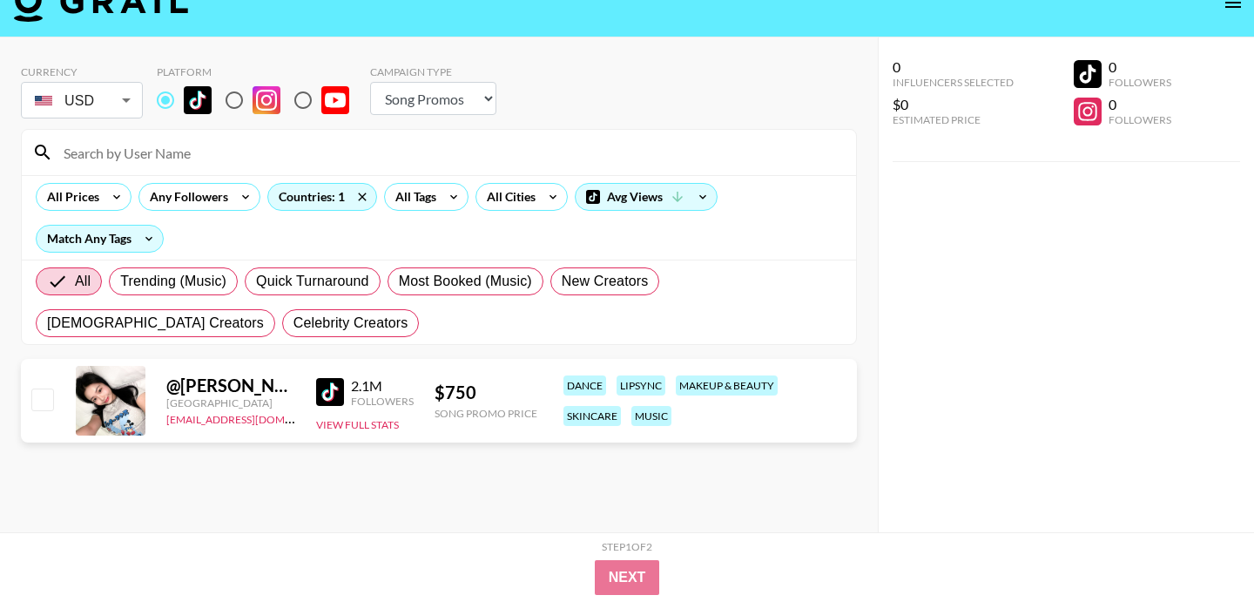 The image size is (1254, 602). I want to click on div: Match Any Tags, so click(99, 239).